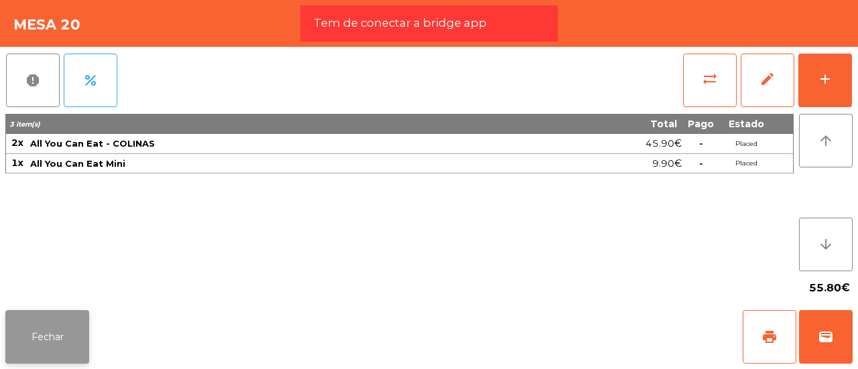  What do you see at coordinates (78, 164) in the screenshot?
I see `span: All You Can Eat Mini` at bounding box center [78, 164].